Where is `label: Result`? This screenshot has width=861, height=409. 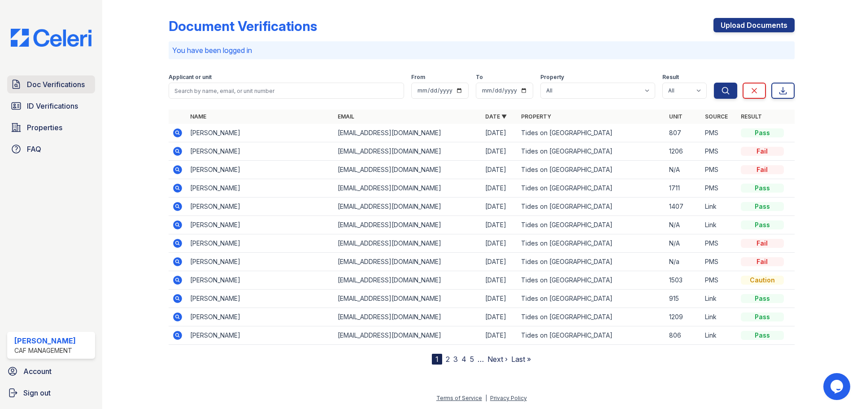
label: Result is located at coordinates (671, 77).